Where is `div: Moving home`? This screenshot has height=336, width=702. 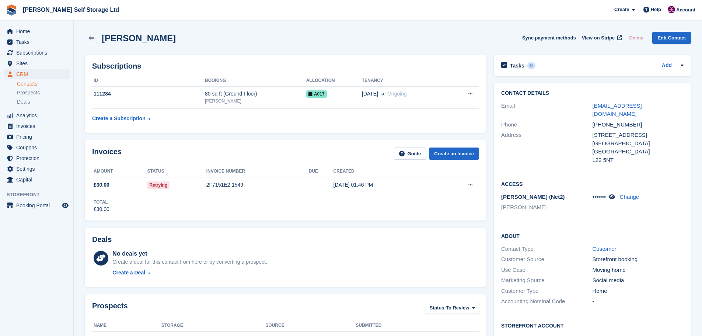 div: Moving home is located at coordinates (638, 270).